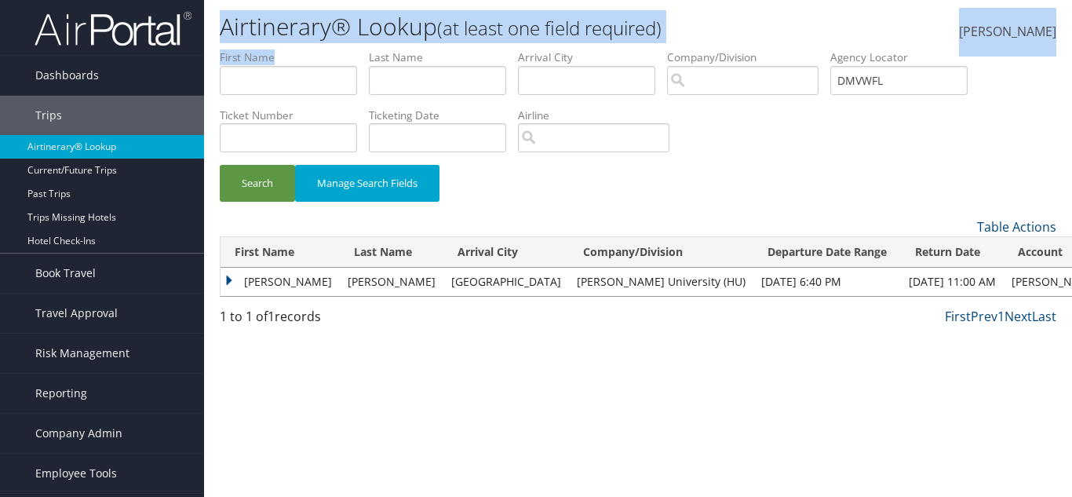  Describe the element at coordinates (1018, 316) in the screenshot. I see `a: Next` at that location.